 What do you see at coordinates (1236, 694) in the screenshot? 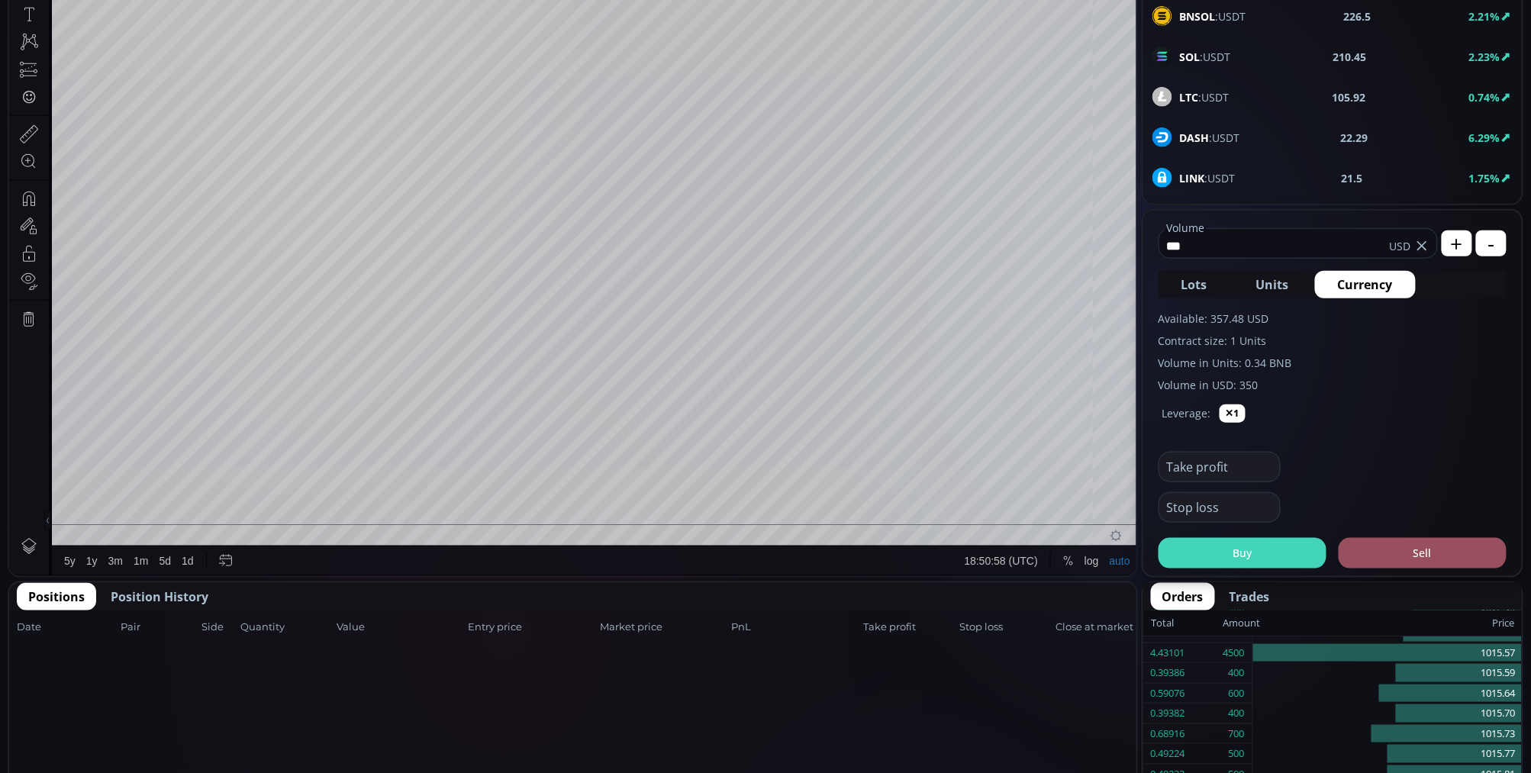
I see `div: 600` at bounding box center [1236, 694].